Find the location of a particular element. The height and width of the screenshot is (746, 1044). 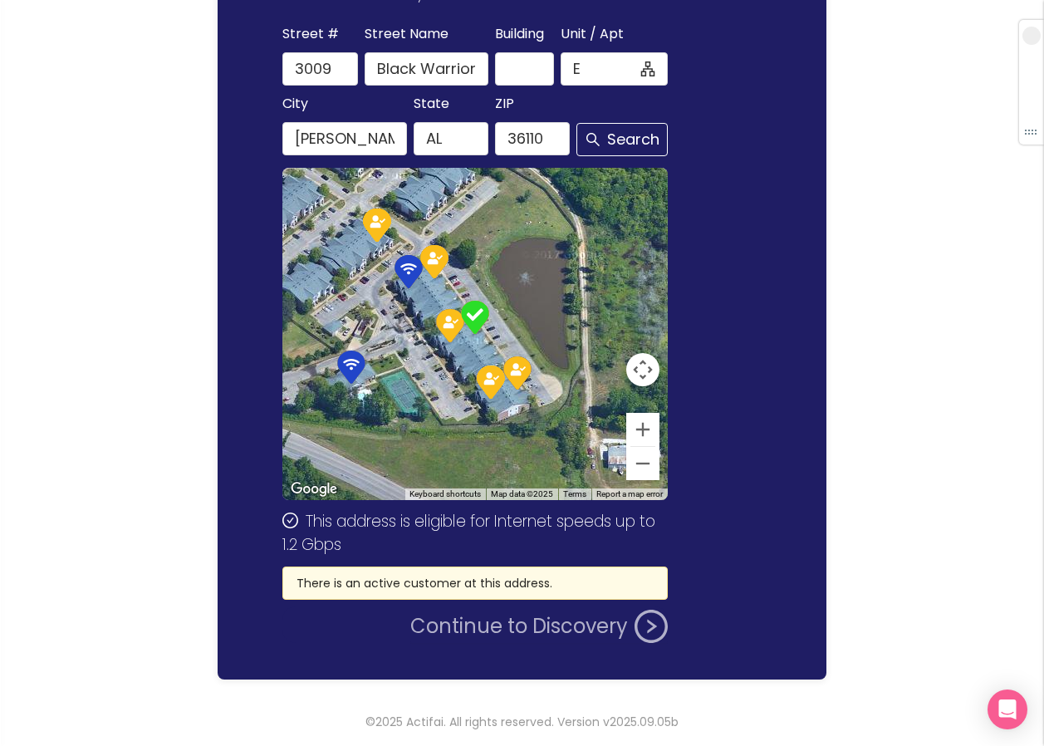

input: Montgomery is located at coordinates (344, 139).